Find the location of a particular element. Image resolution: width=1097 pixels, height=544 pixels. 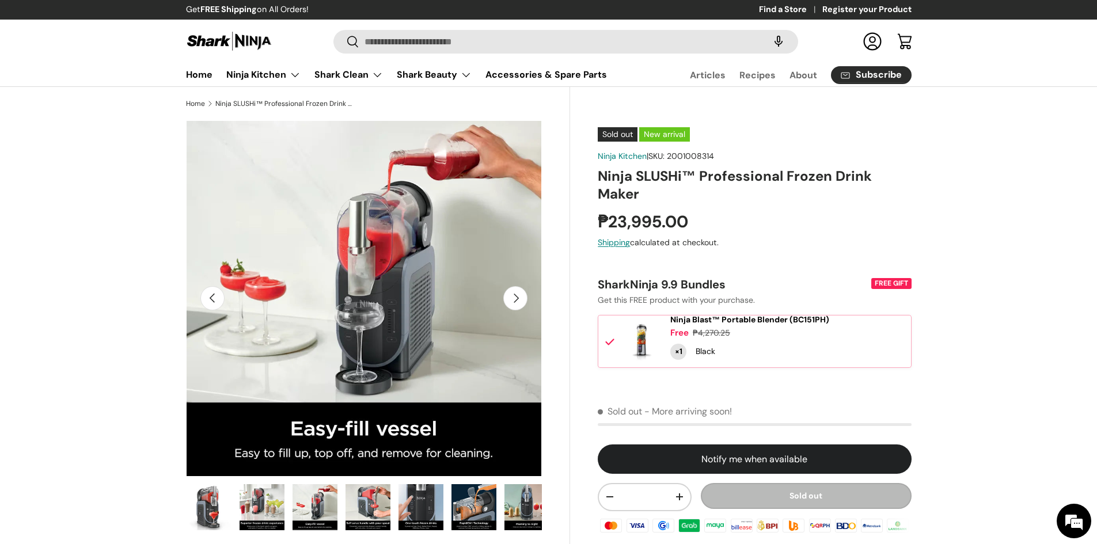

div: FREE GIFT is located at coordinates (891, 283).